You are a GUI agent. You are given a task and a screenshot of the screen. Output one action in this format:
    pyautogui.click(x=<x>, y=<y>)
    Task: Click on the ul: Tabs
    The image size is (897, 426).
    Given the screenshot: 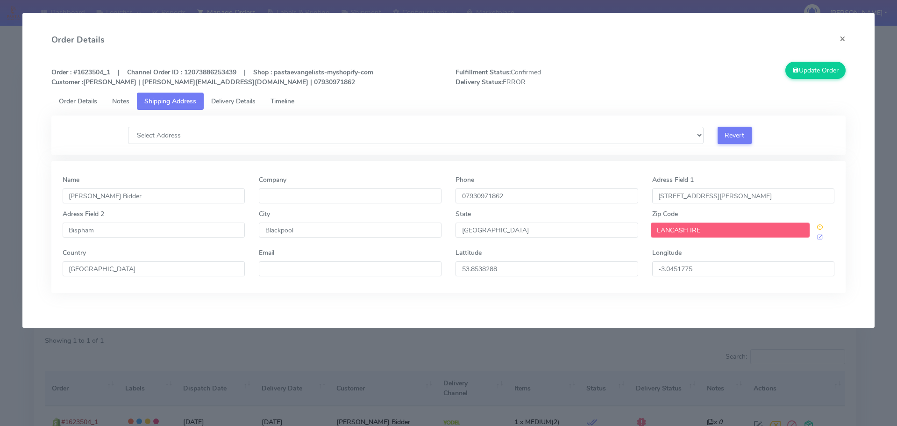 What is the action you would take?
    pyautogui.click(x=448, y=101)
    